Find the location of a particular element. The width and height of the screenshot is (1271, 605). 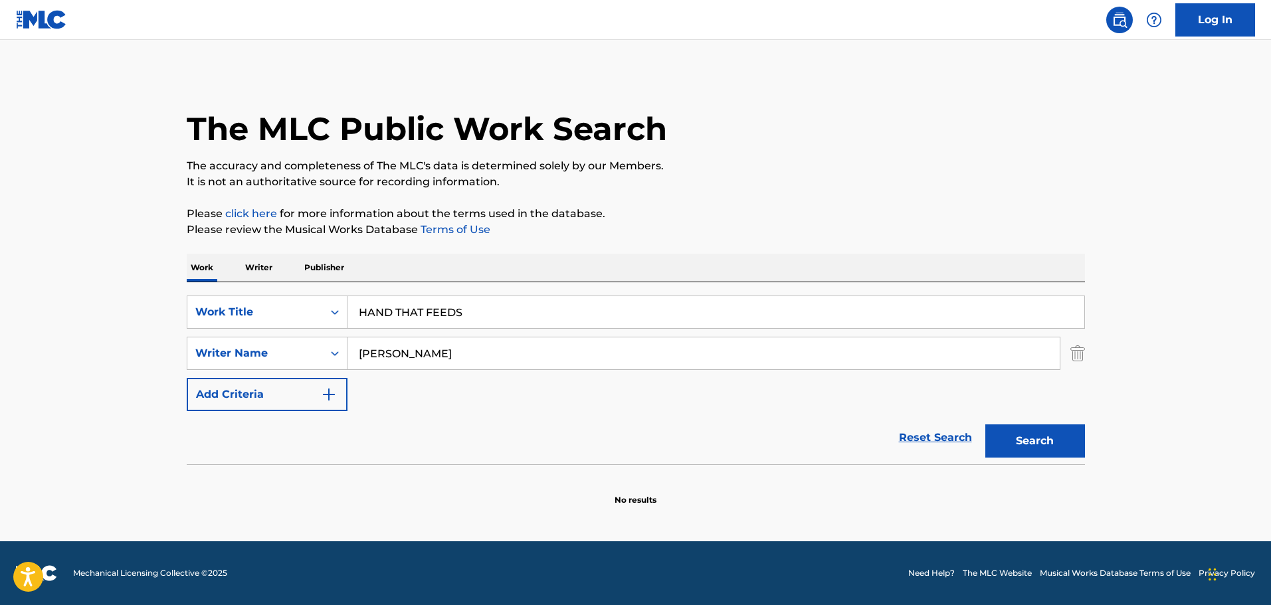

p: The accuracy and completeness of The MLC's data is determined solely by our Members. is located at coordinates (636, 166).